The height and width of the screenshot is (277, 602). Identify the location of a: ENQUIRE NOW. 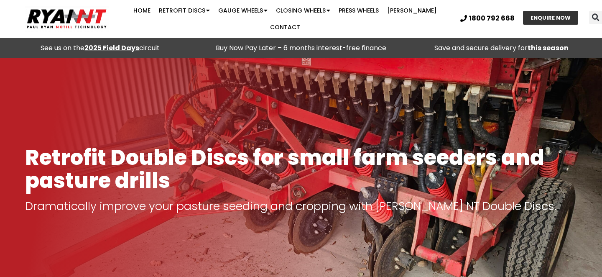
(551, 18).